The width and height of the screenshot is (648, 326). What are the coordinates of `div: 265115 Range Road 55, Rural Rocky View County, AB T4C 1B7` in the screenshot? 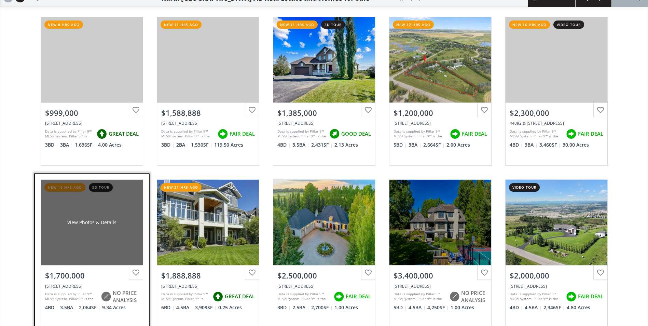 It's located at (208, 123).